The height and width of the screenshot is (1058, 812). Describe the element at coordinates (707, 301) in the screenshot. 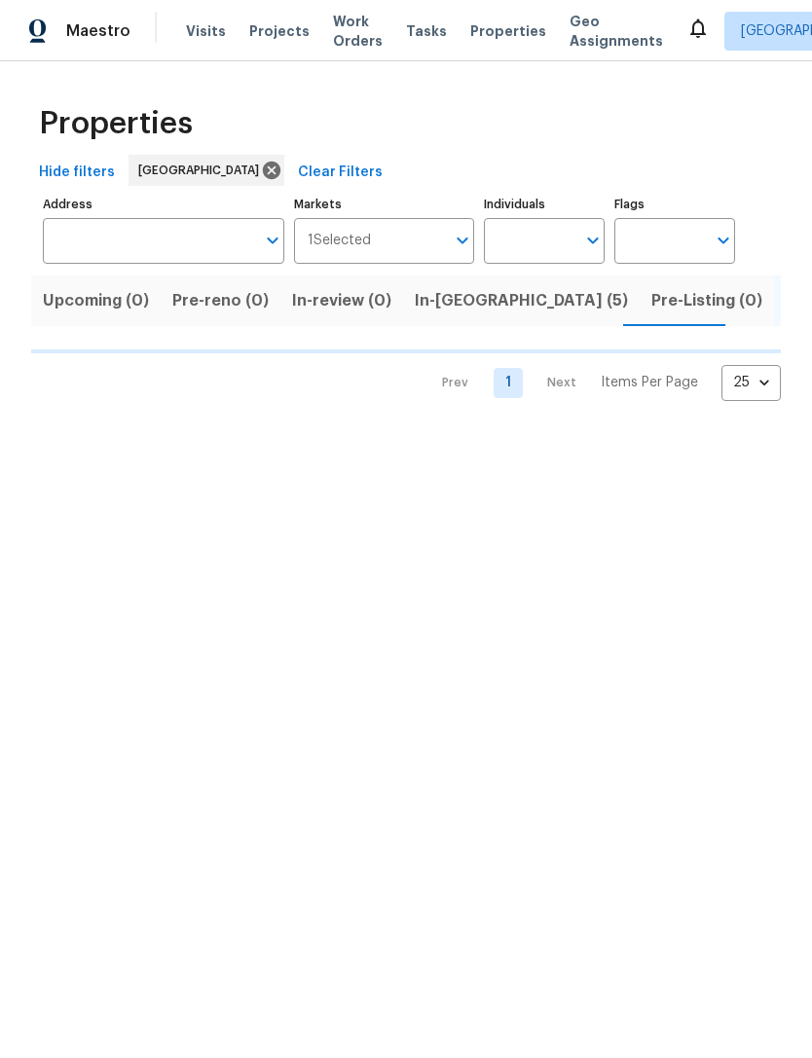

I see `span: Pre-Listing (0)` at that location.